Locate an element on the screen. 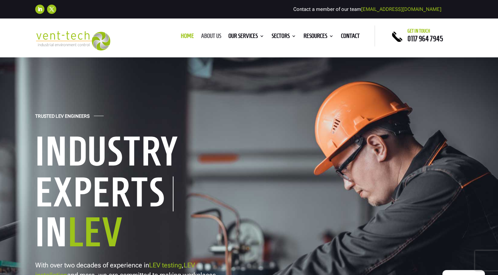 This screenshot has width=498, height=275. a: About us is located at coordinates (211, 37).